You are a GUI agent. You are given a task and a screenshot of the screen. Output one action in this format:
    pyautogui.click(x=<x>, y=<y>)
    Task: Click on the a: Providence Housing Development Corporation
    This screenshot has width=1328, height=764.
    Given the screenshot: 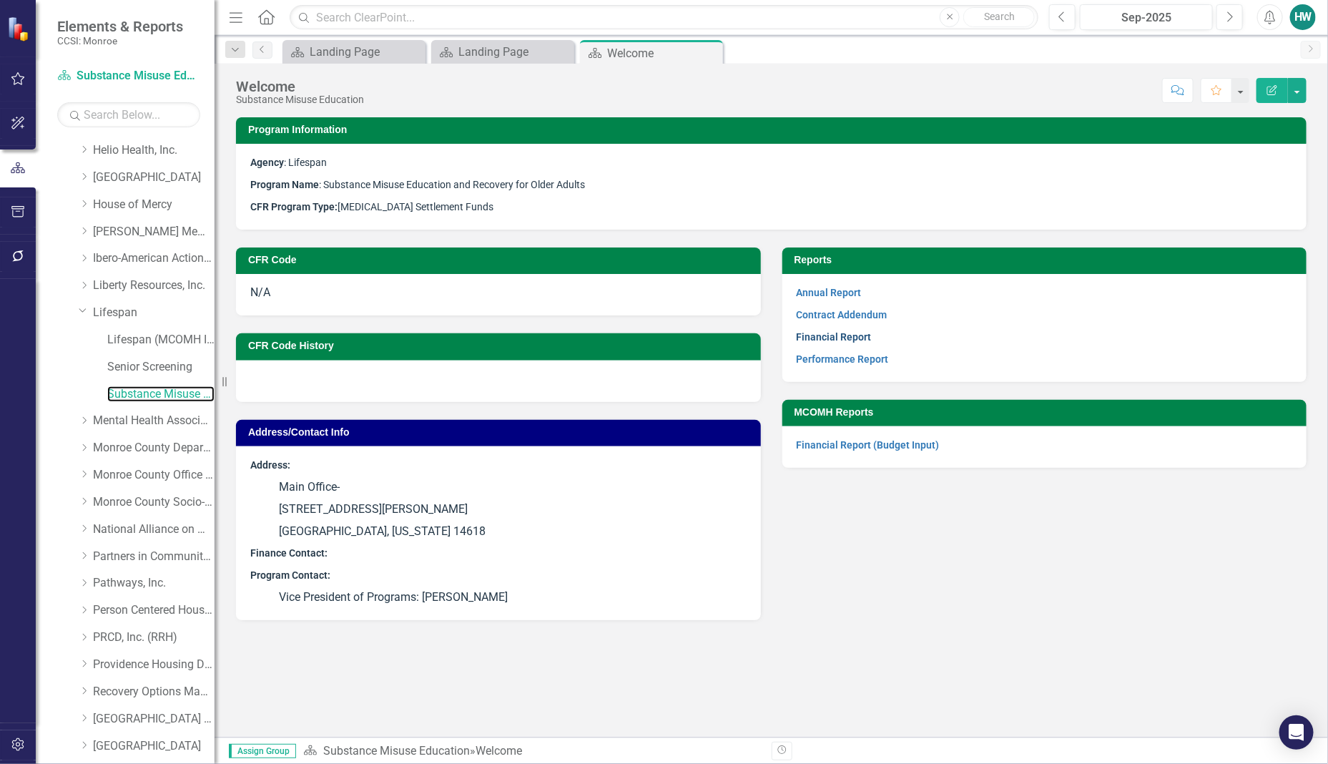 What is the action you would take?
    pyautogui.click(x=154, y=664)
    